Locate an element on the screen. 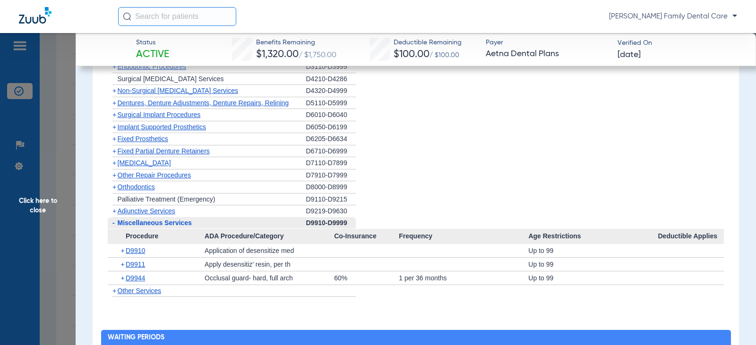  span: Fixed Partial Denture Retainers is located at coordinates (163, 151).